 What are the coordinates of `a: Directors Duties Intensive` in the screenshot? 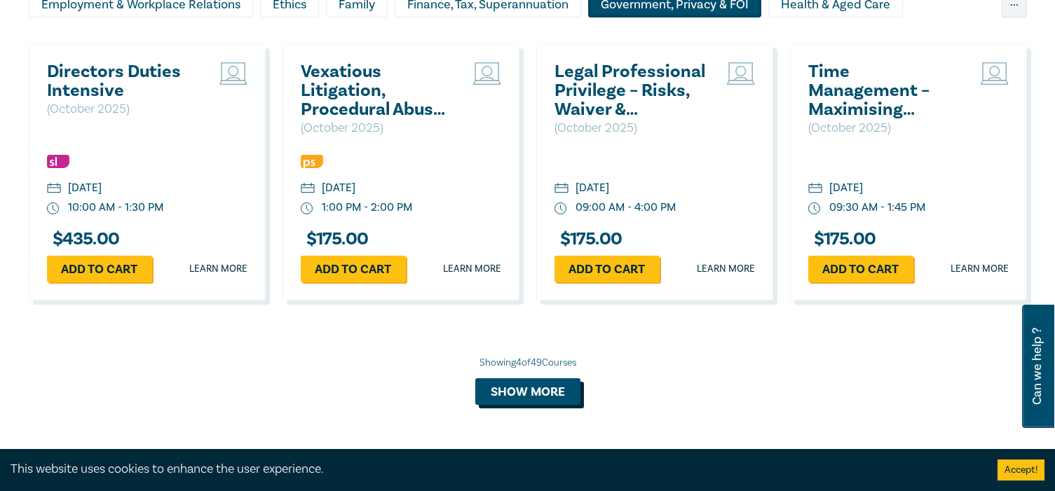 It's located at (122, 81).